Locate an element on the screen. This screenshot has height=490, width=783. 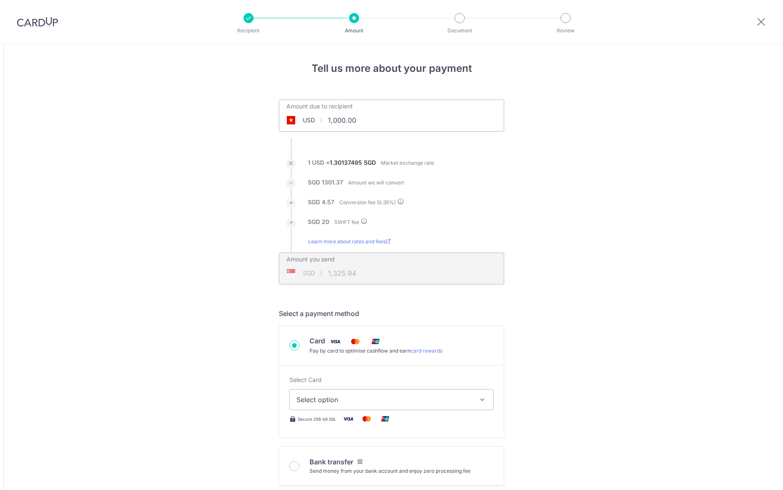
img: CardUp is located at coordinates (37, 22).